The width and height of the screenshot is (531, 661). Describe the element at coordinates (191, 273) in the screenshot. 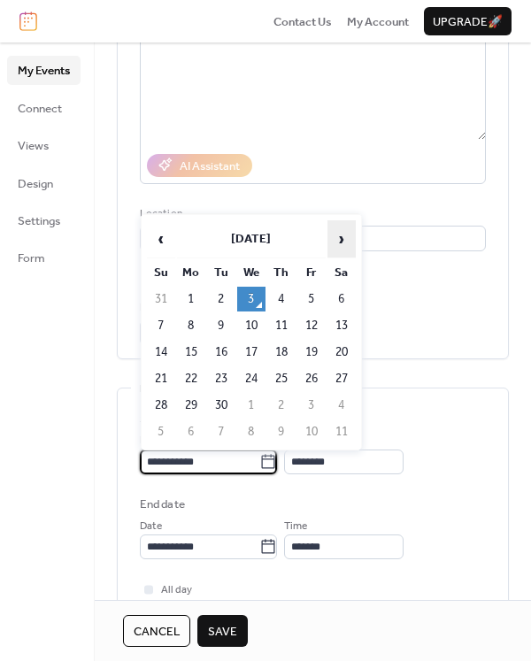

I see `th: Mo` at that location.